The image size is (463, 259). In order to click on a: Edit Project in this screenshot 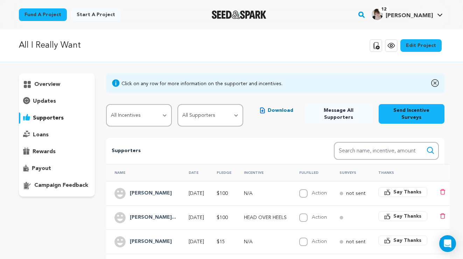, I will do `click(421, 45)`.